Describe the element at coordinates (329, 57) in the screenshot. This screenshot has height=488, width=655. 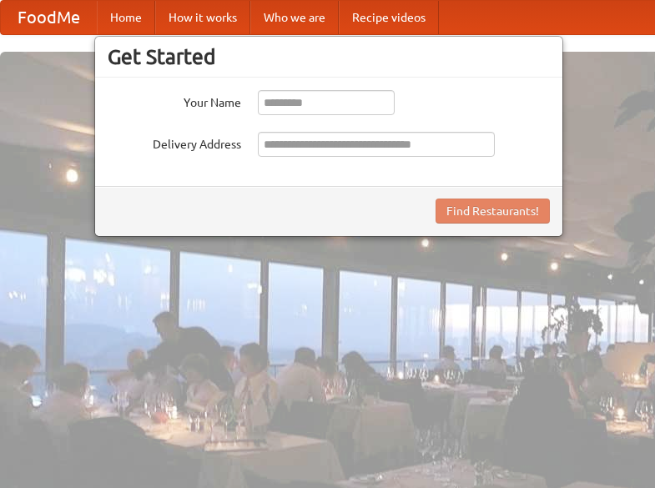
I see `h3: Get Started` at that location.